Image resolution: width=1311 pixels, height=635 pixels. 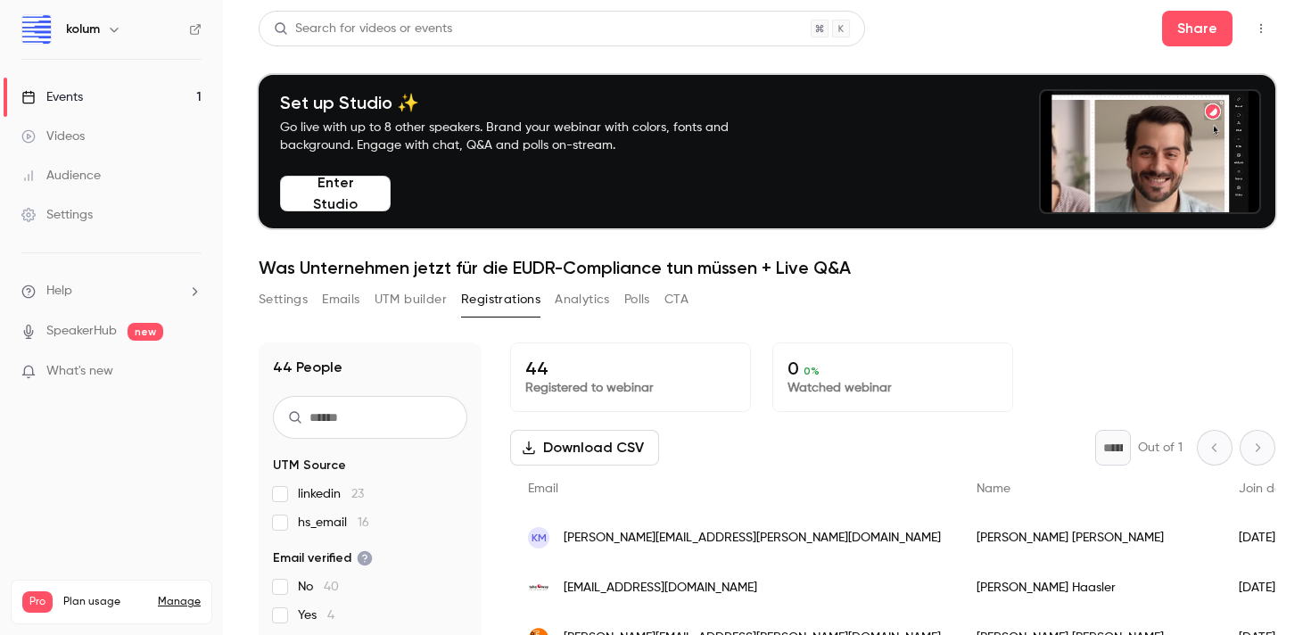 I want to click on span: 16, so click(x=363, y=523).